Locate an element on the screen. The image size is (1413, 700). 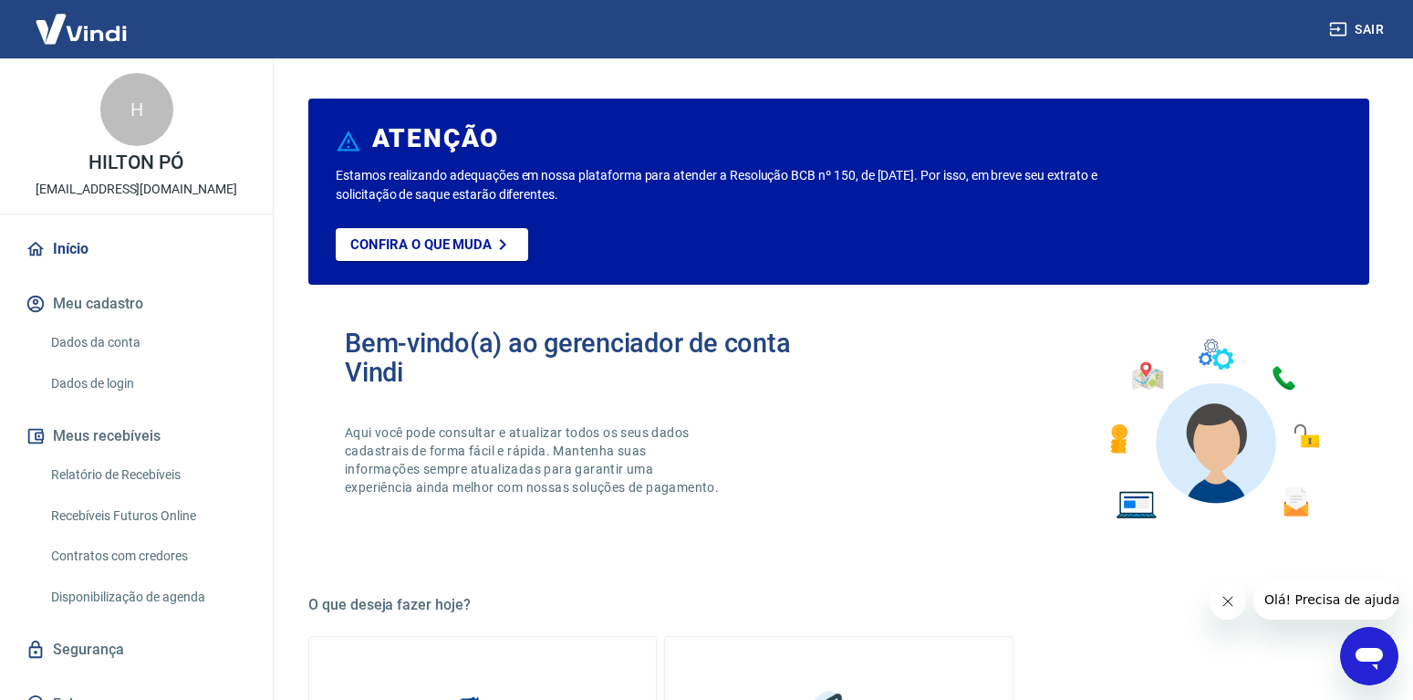
h6: ATENÇÃO is located at coordinates (435, 139).